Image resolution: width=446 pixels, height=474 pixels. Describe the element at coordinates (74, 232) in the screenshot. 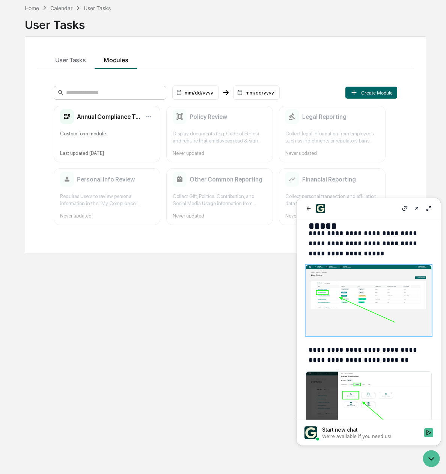

I see `div: Start new chat` at that location.